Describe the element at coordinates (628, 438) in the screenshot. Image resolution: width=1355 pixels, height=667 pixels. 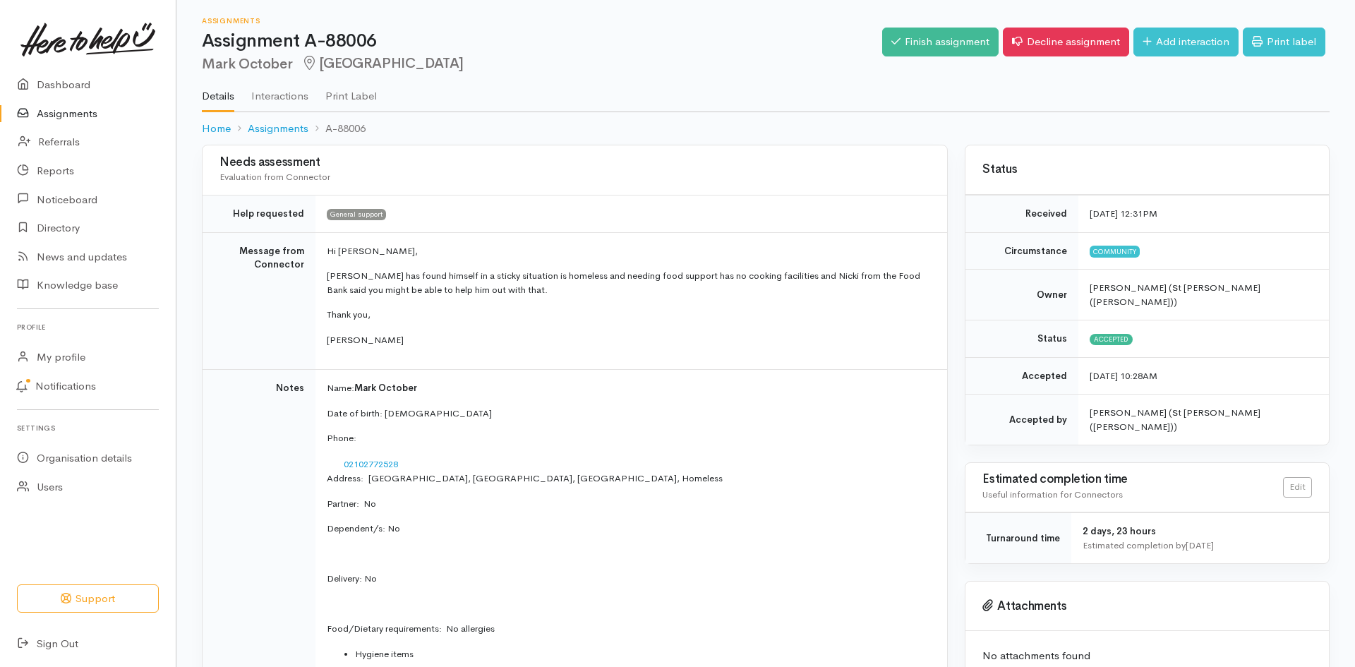
I see `p: Phone:` at that location.